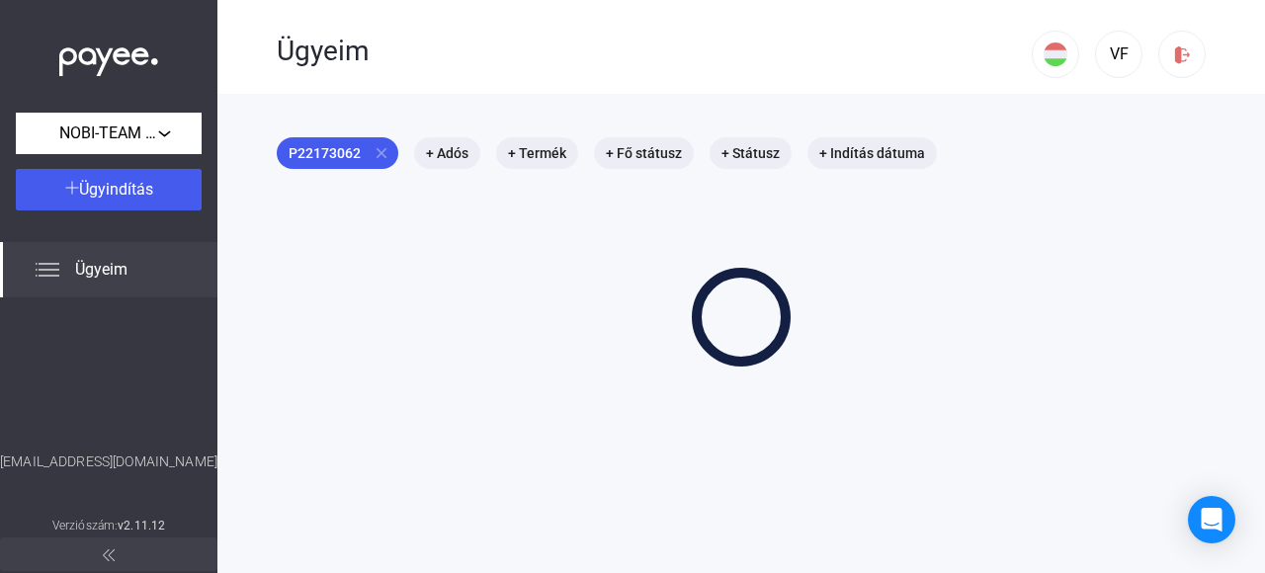 This screenshot has height=573, width=1265. I want to click on span: NOBI-TEAM 2000 Kft., so click(109, 133).